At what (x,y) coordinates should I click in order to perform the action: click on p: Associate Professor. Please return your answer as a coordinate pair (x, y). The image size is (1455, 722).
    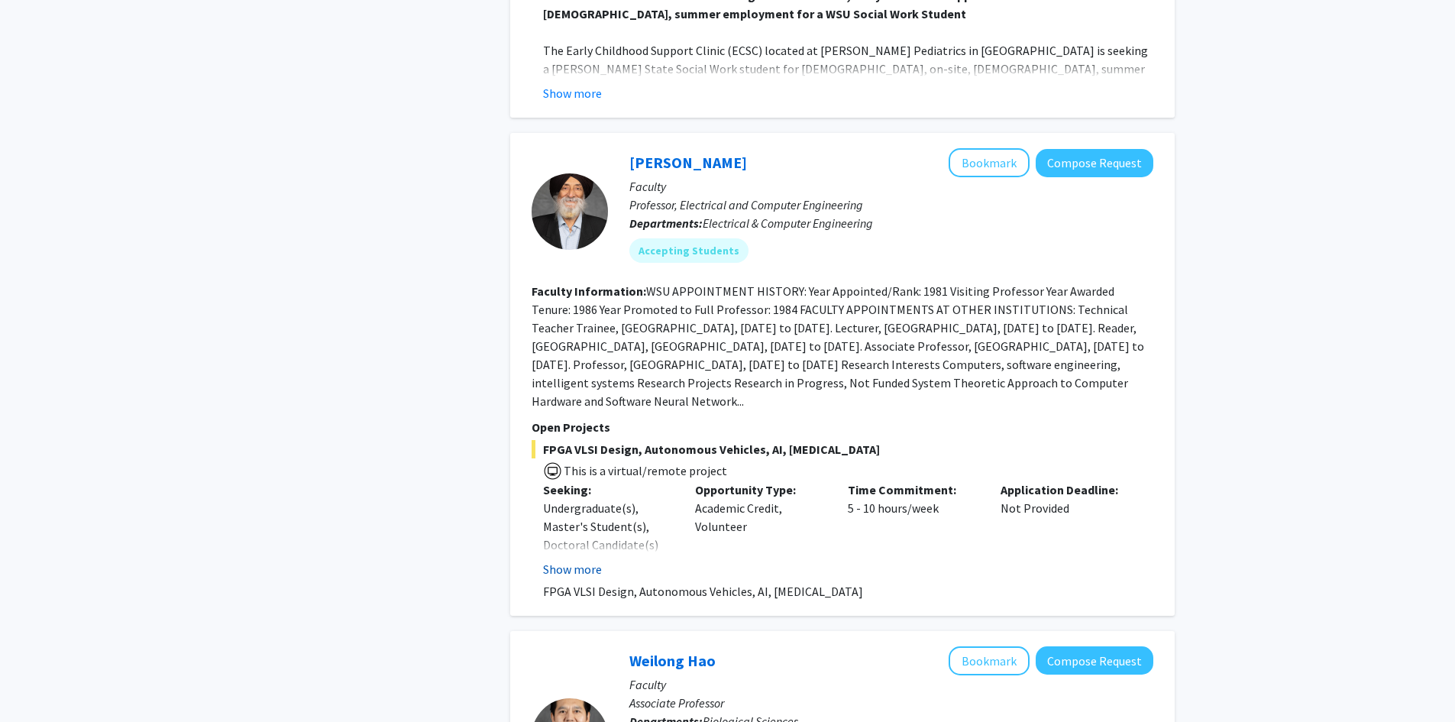
    Looking at the image, I should click on (892, 703).